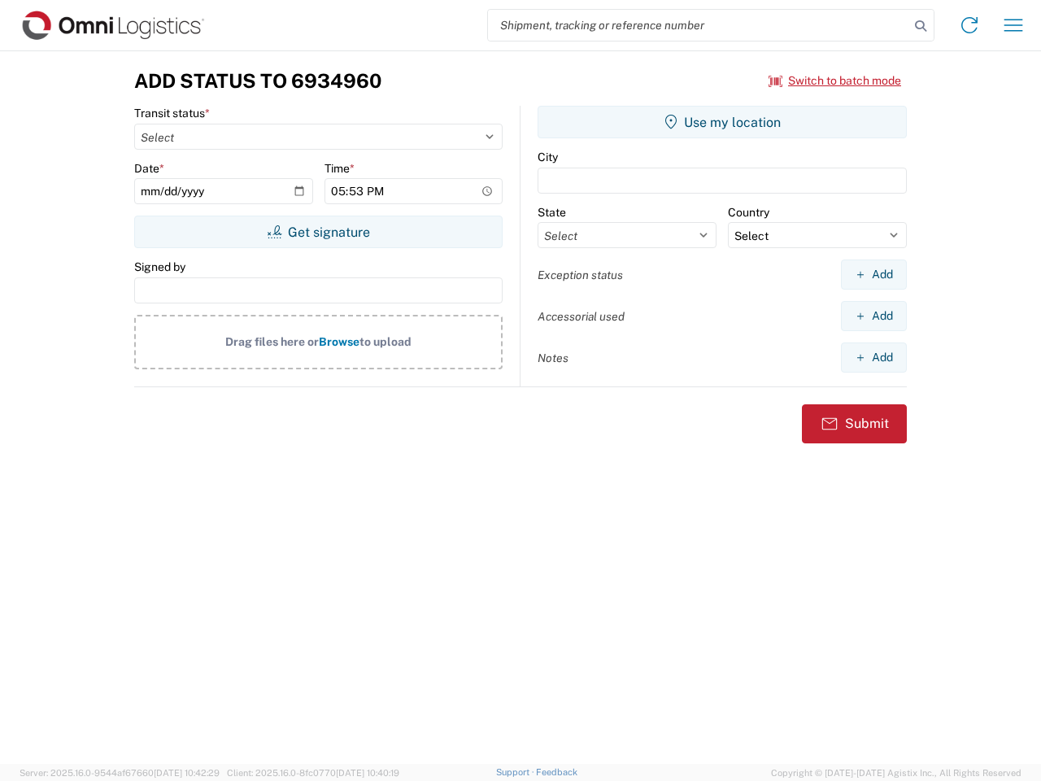  Describe the element at coordinates (386, 342) in the screenshot. I see `span: to upload` at that location.